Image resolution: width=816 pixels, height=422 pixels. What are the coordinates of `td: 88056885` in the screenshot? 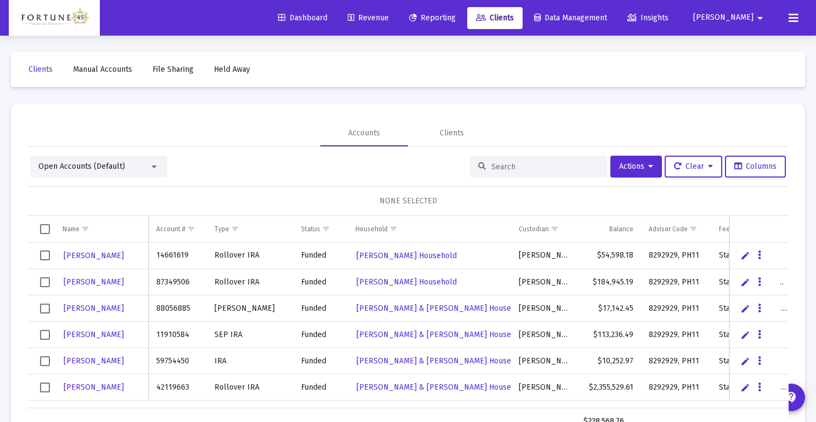 It's located at (178, 309).